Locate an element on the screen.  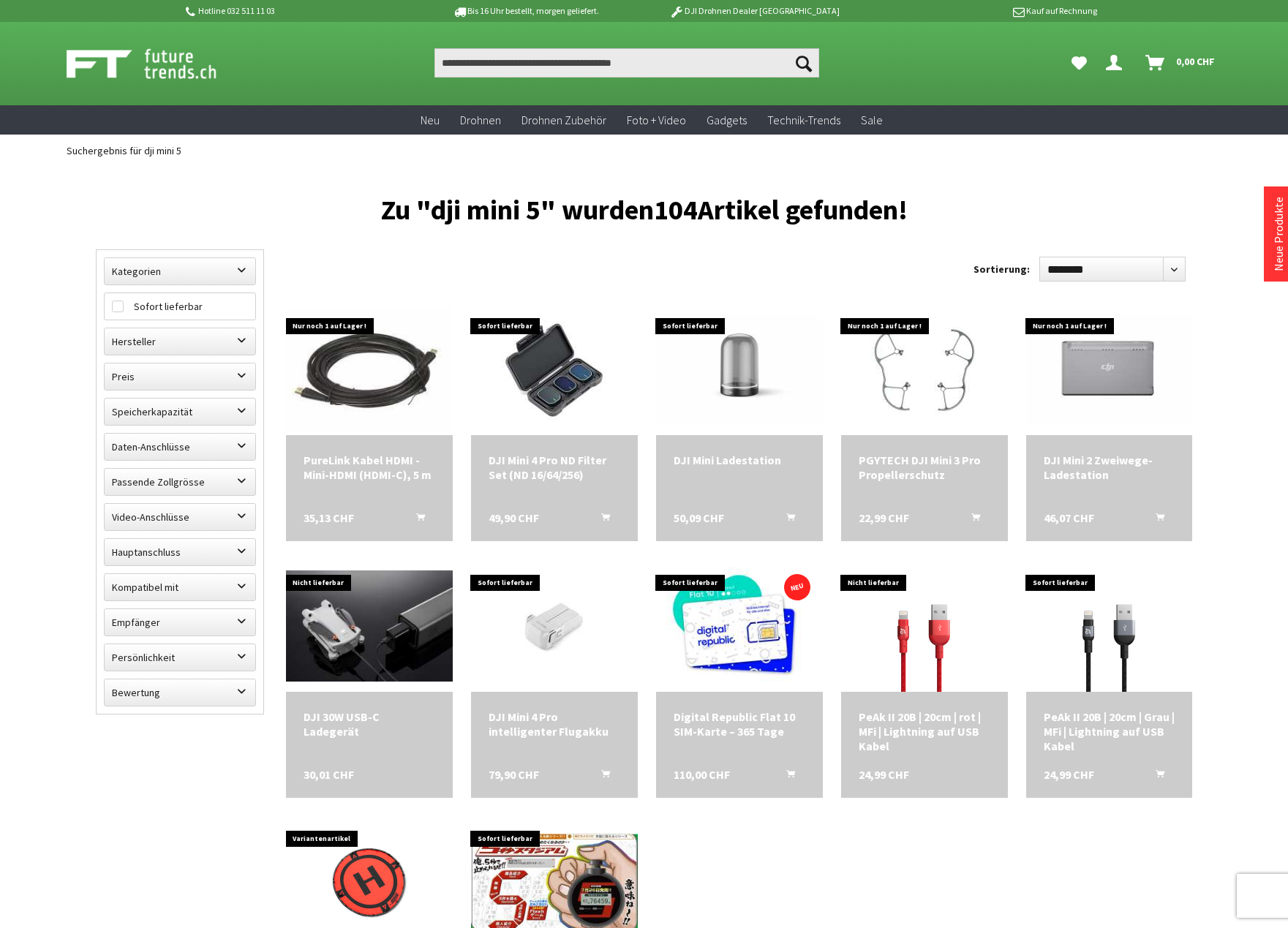
img: DJI Mini Ladestation is located at coordinates (739, 371).